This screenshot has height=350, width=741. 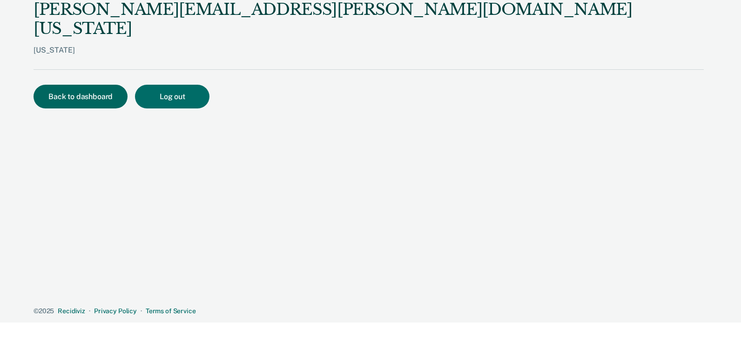 What do you see at coordinates (71, 311) in the screenshot?
I see `a: Recidiviz` at bounding box center [71, 311].